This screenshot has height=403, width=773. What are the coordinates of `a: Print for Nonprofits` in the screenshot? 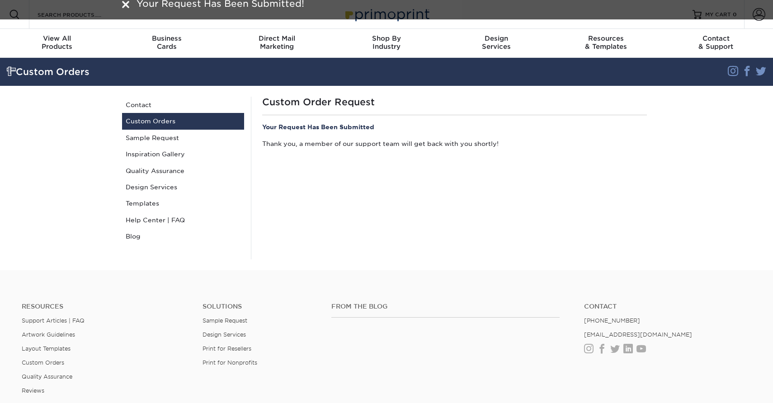 It's located at (230, 362).